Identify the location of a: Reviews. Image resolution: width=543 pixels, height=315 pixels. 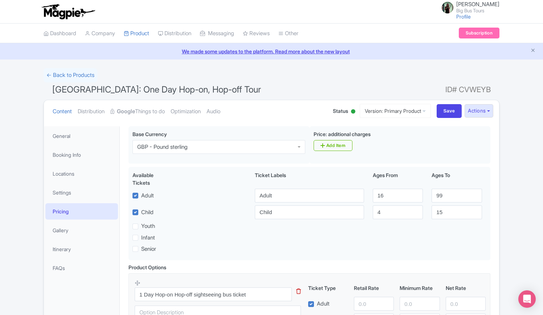
(256, 33).